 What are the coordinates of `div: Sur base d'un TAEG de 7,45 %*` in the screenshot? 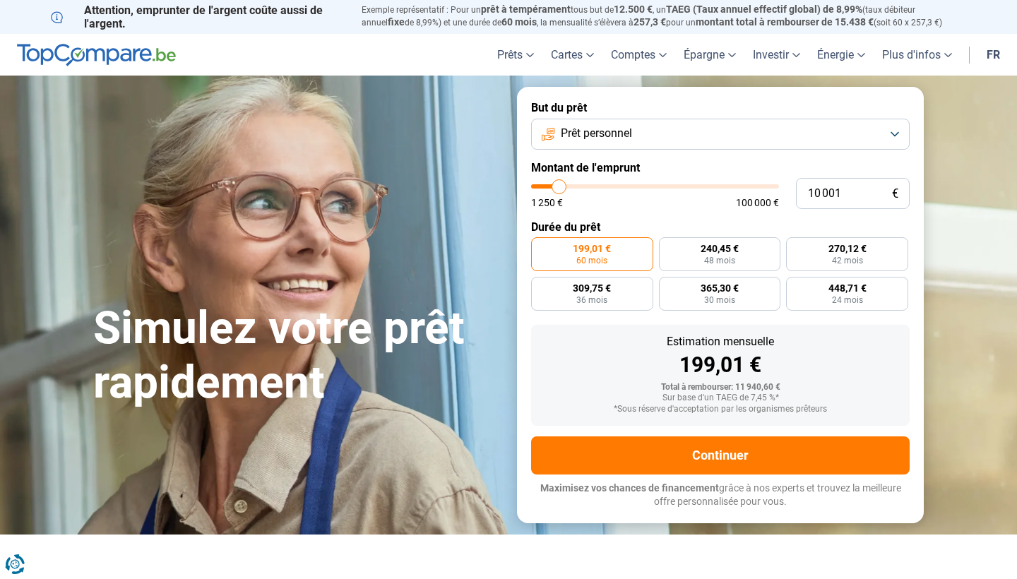 It's located at (721, 398).